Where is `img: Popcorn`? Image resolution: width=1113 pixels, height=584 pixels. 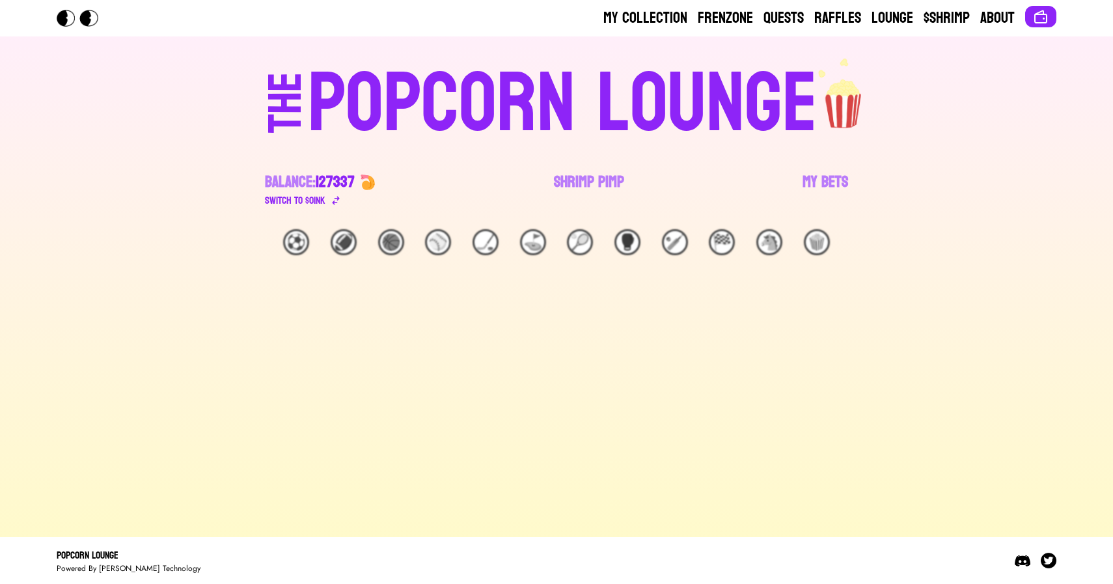
img: Popcorn is located at coordinates (83, 18).